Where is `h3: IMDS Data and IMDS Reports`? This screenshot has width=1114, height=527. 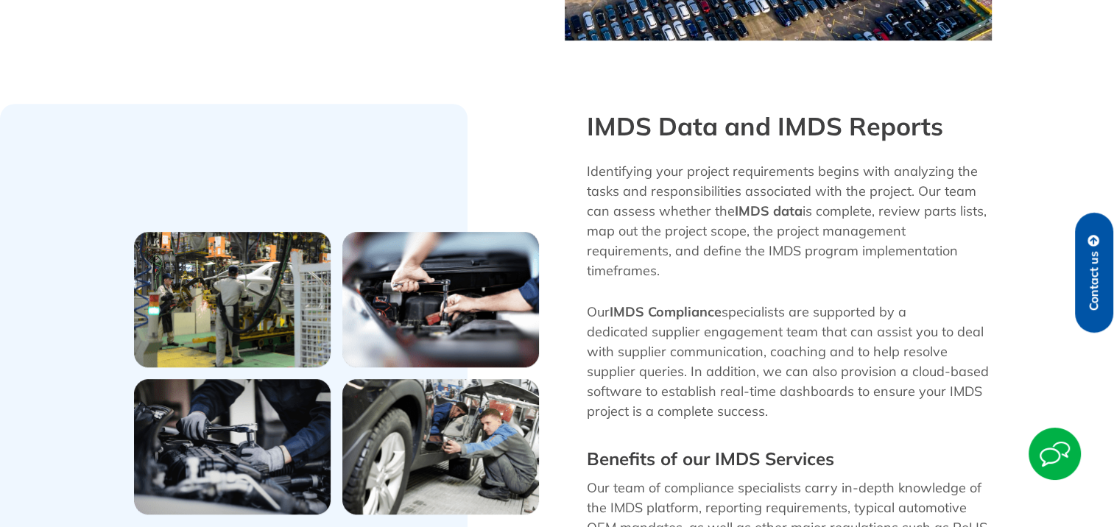
h3: IMDS Data and IMDS Reports is located at coordinates (789, 127).